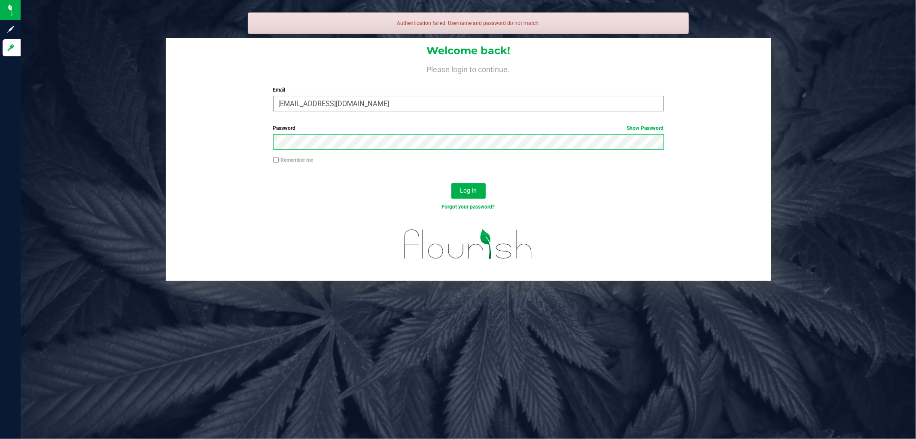 Image resolution: width=916 pixels, height=439 pixels. Describe the element at coordinates (469, 207) in the screenshot. I see `a: Forgot your password?` at that location.